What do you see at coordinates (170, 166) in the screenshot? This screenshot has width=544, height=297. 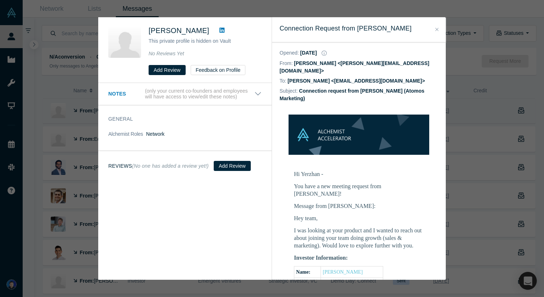 I see `small: (No one has added a review yet!)` at bounding box center [170, 166].